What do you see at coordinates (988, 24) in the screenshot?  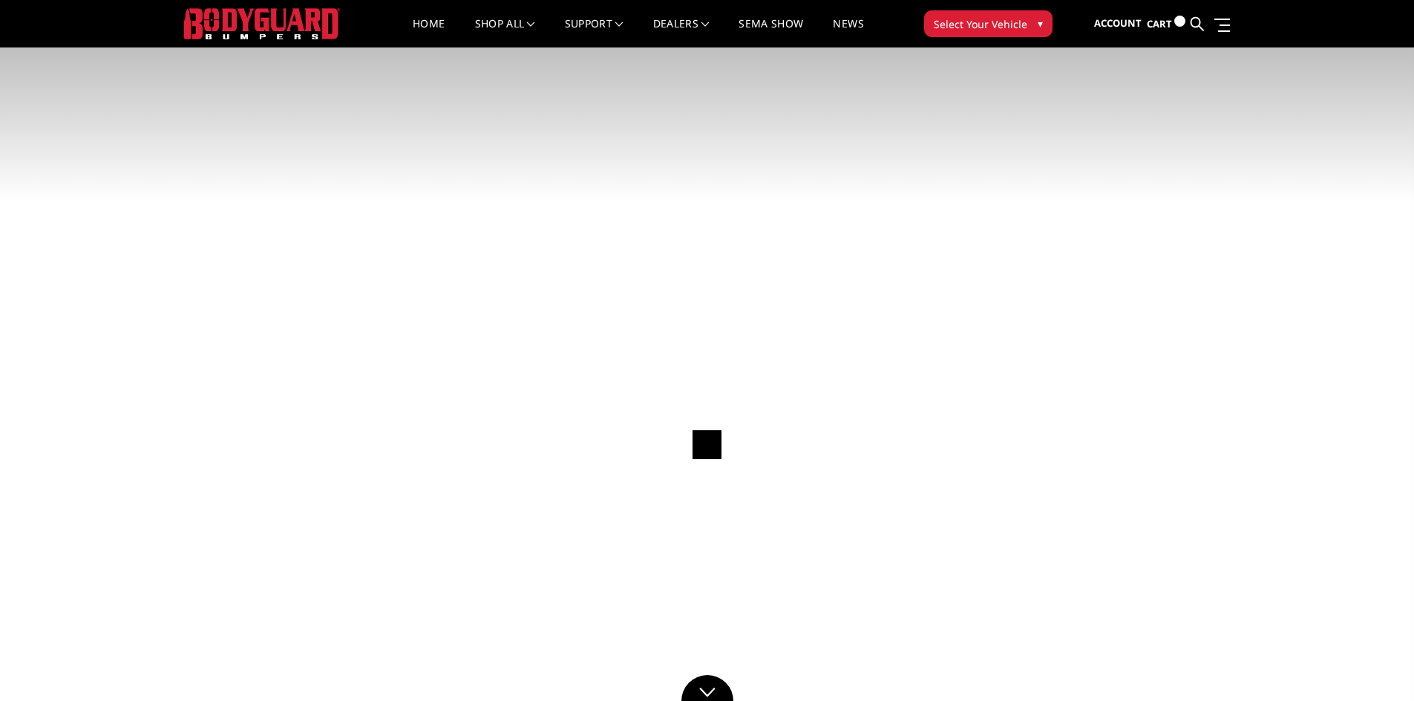 I see `button: Select Your Vehicle` at bounding box center [988, 24].